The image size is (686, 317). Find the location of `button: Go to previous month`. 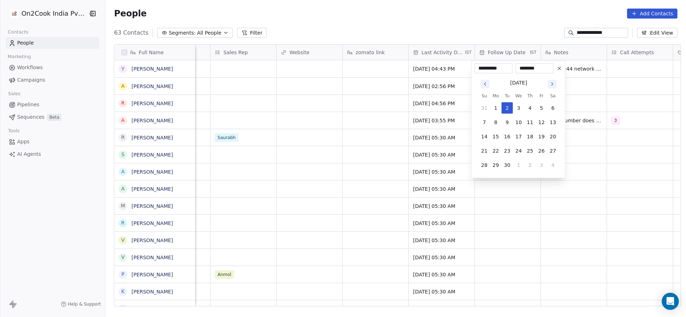

button: Go to previous month is located at coordinates (485, 84).